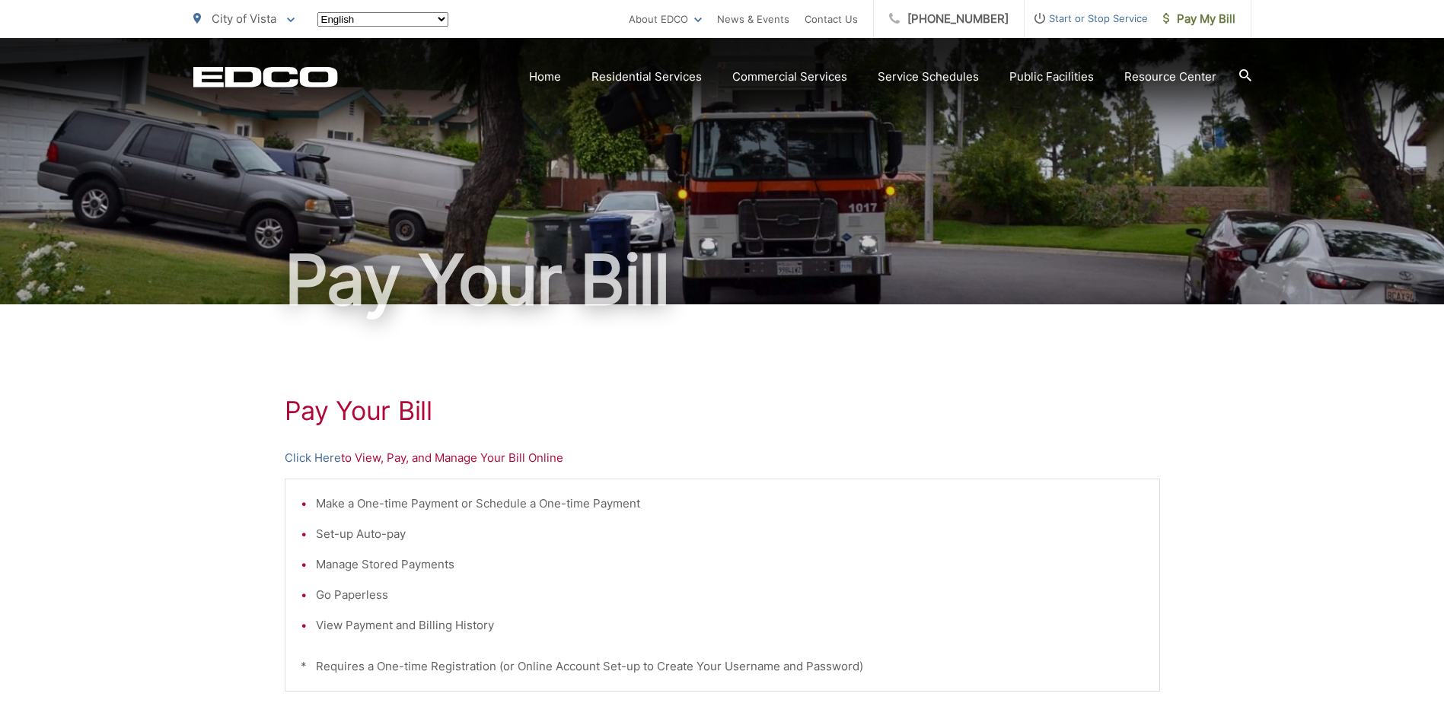 The height and width of the screenshot is (703, 1444). Describe the element at coordinates (722, 458) in the screenshot. I see `p: to View, Pay, and Manage Your Bill Online` at that location.